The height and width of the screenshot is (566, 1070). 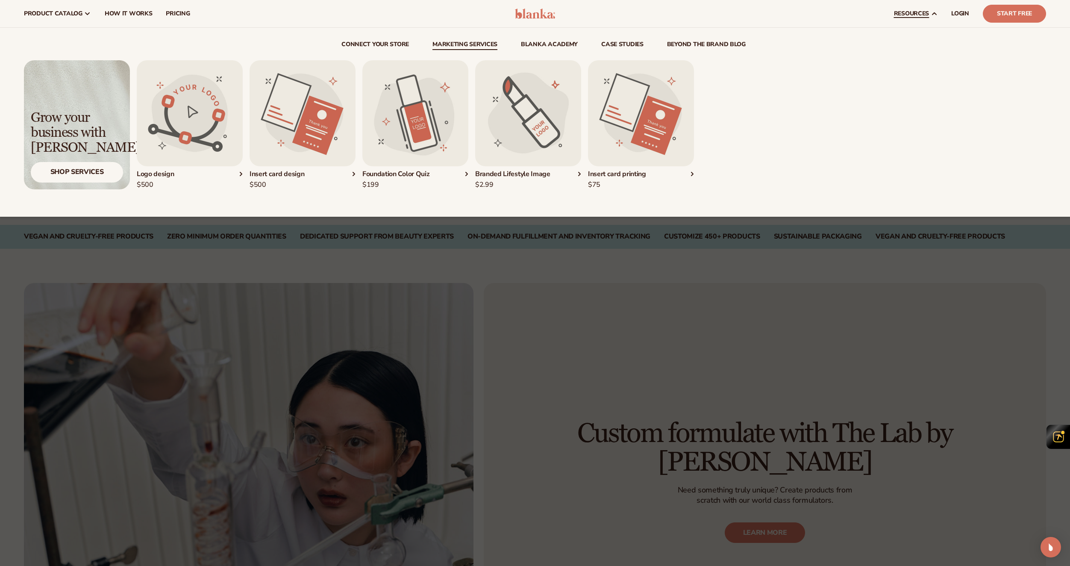 I want to click on div: 3 / 5, so click(x=415, y=125).